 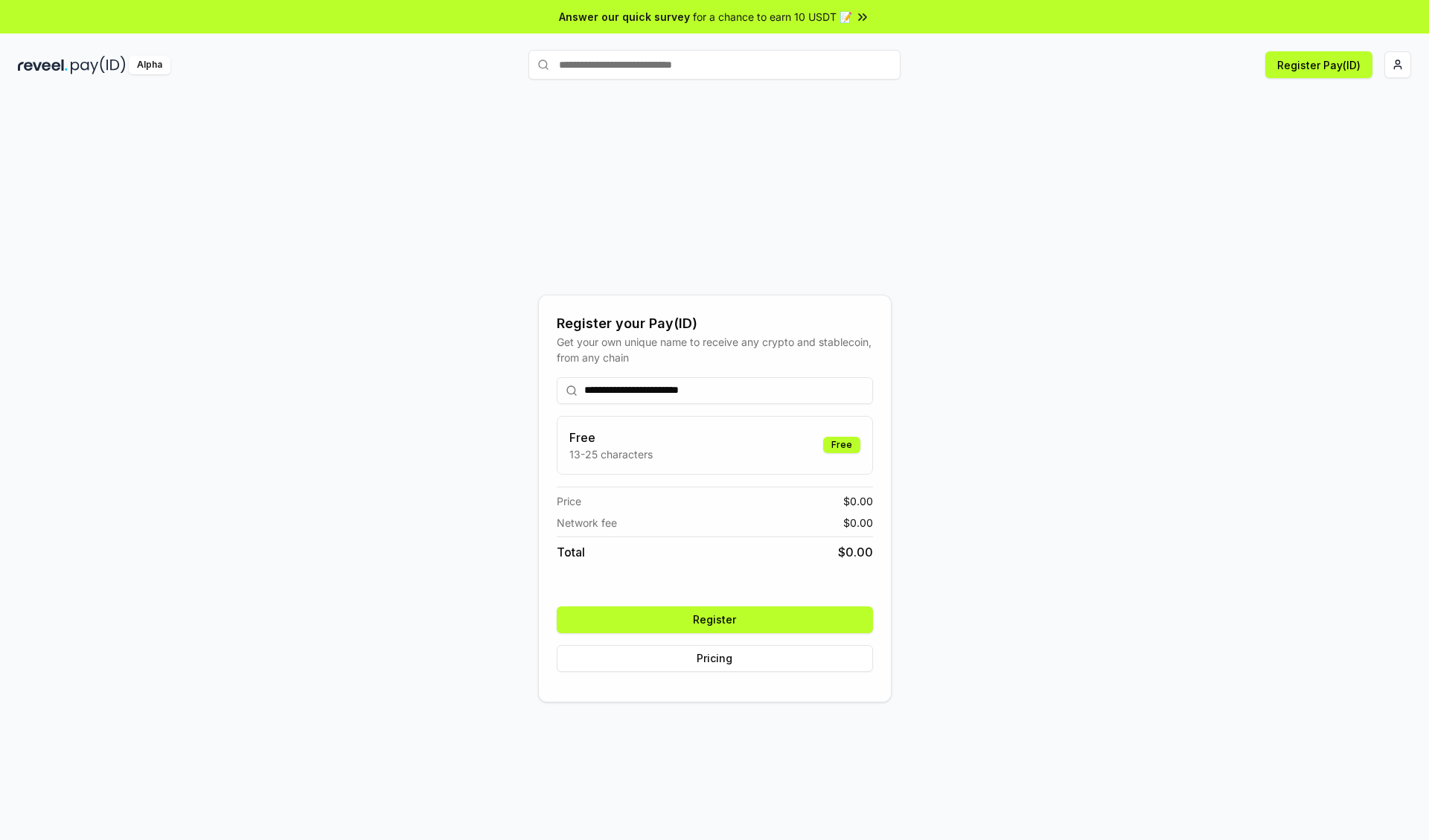 What do you see at coordinates (773, 16) in the screenshot?
I see `span: for a chance to earn 10 USDT 📝` at bounding box center [773, 16].